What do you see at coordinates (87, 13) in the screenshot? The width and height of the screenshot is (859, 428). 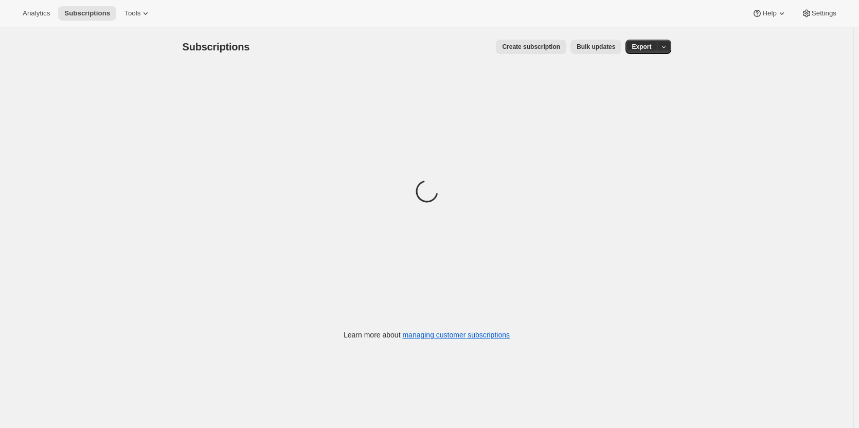 I see `button: Subscriptions` at bounding box center [87, 13].